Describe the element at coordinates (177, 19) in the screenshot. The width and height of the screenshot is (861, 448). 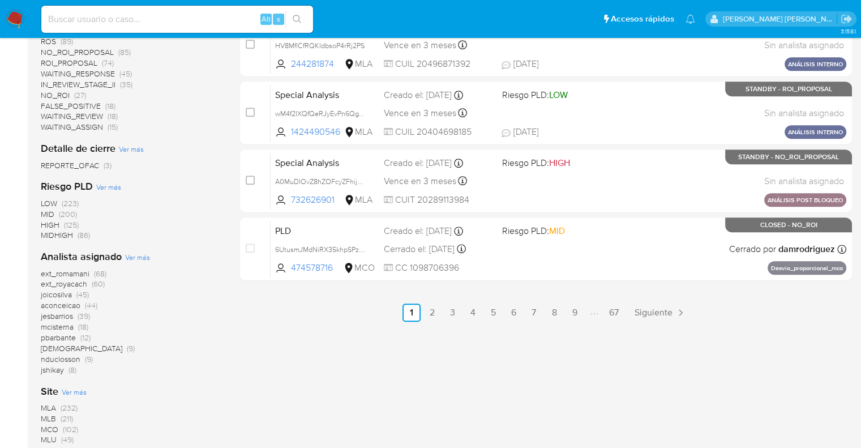
I see `input: Buscar usuario o caso...` at that location.